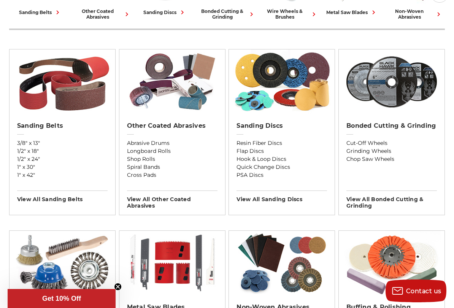  Describe the element at coordinates (282, 167) in the screenshot. I see `a: Quick Change Discs` at that location.